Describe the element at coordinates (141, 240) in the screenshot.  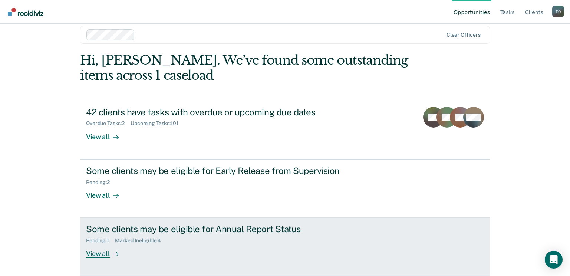
I see `div: Marked Ineligible : 4` at that location.